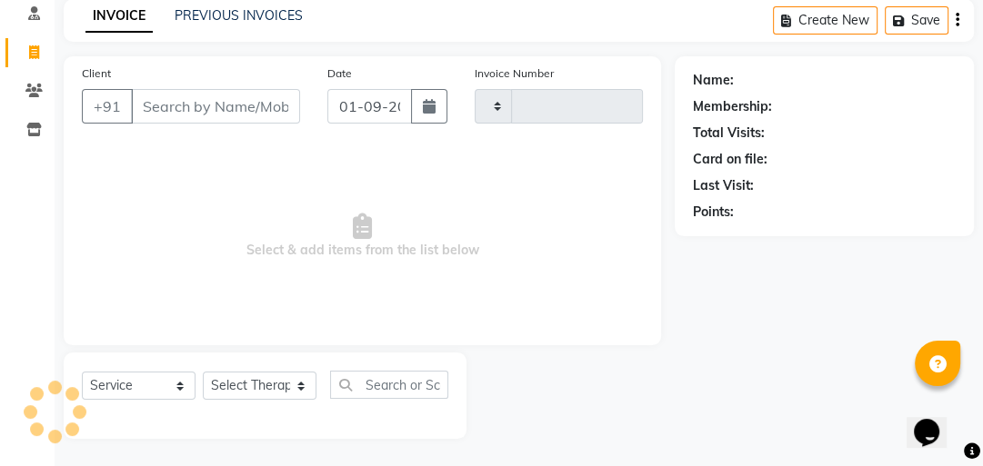 The image size is (983, 466). Describe the element at coordinates (728, 133) in the screenshot. I see `div: Total Visits:` at that location.